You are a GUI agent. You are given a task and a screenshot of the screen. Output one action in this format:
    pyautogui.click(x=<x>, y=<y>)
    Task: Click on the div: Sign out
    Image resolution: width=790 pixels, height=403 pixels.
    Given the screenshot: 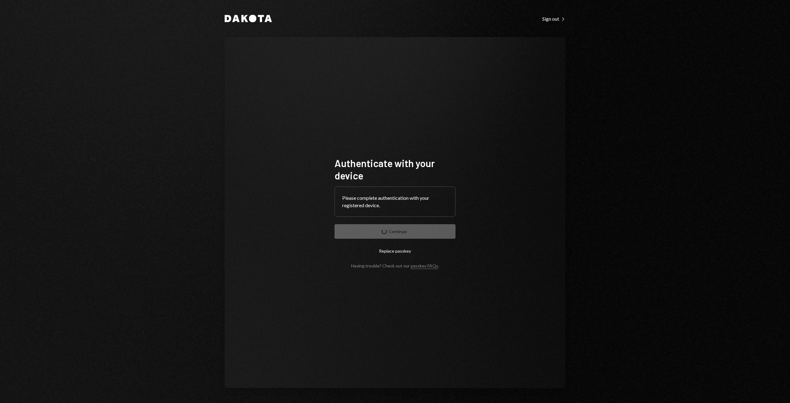 What is the action you would take?
    pyautogui.click(x=554, y=19)
    